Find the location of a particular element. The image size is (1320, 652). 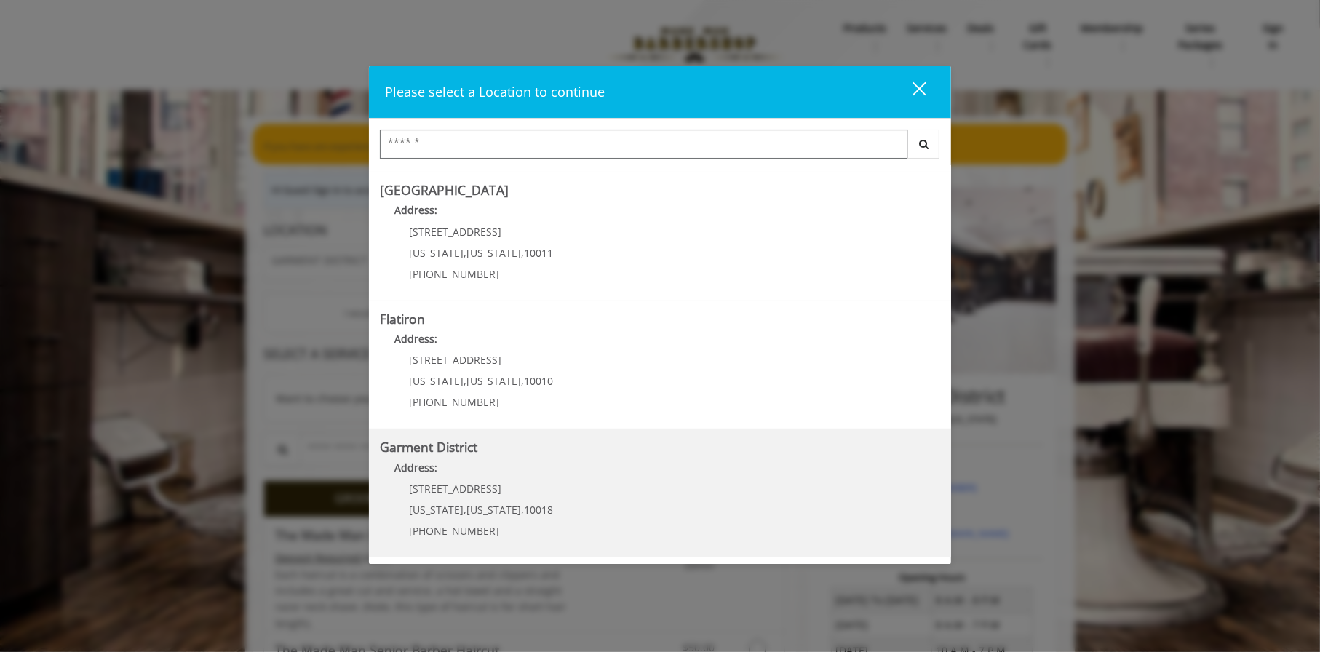

span: Please select a Location to continue is located at coordinates (495, 92).